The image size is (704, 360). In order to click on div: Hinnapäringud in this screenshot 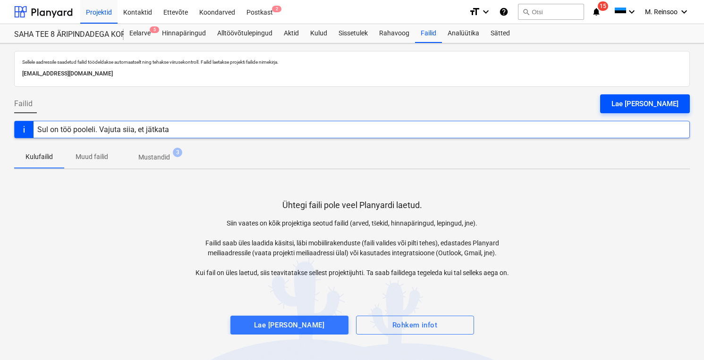, I will do `click(184, 34)`.